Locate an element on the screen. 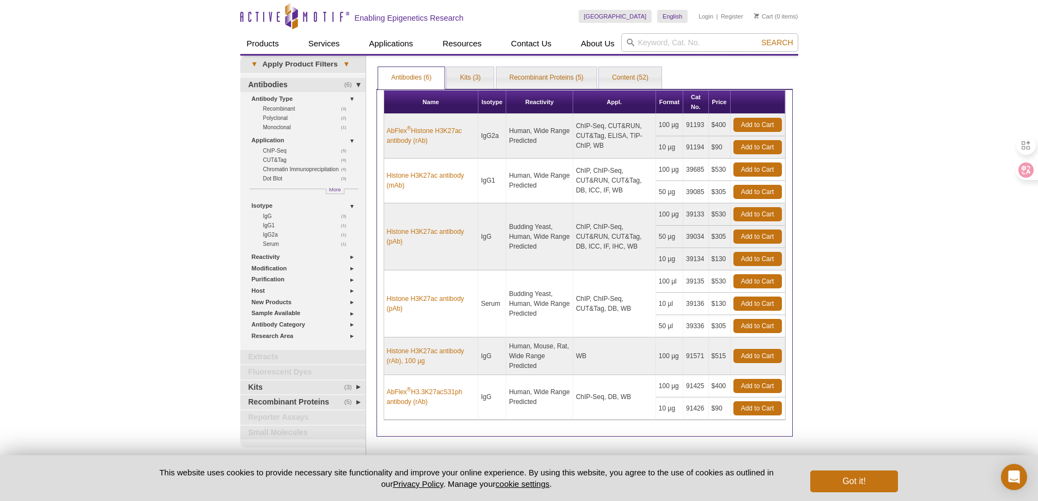  a: Purification is located at coordinates (305, 279).